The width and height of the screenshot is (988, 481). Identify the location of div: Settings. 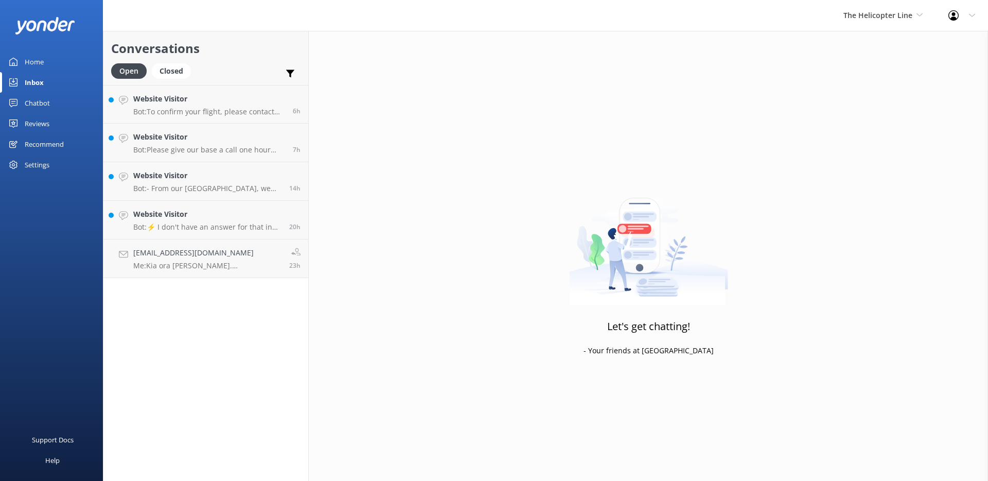
(37, 165).